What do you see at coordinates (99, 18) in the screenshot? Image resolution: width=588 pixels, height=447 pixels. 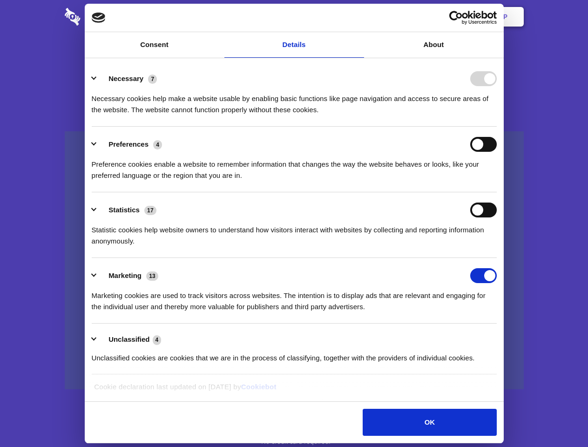 I see `img: logo` at bounding box center [99, 18].